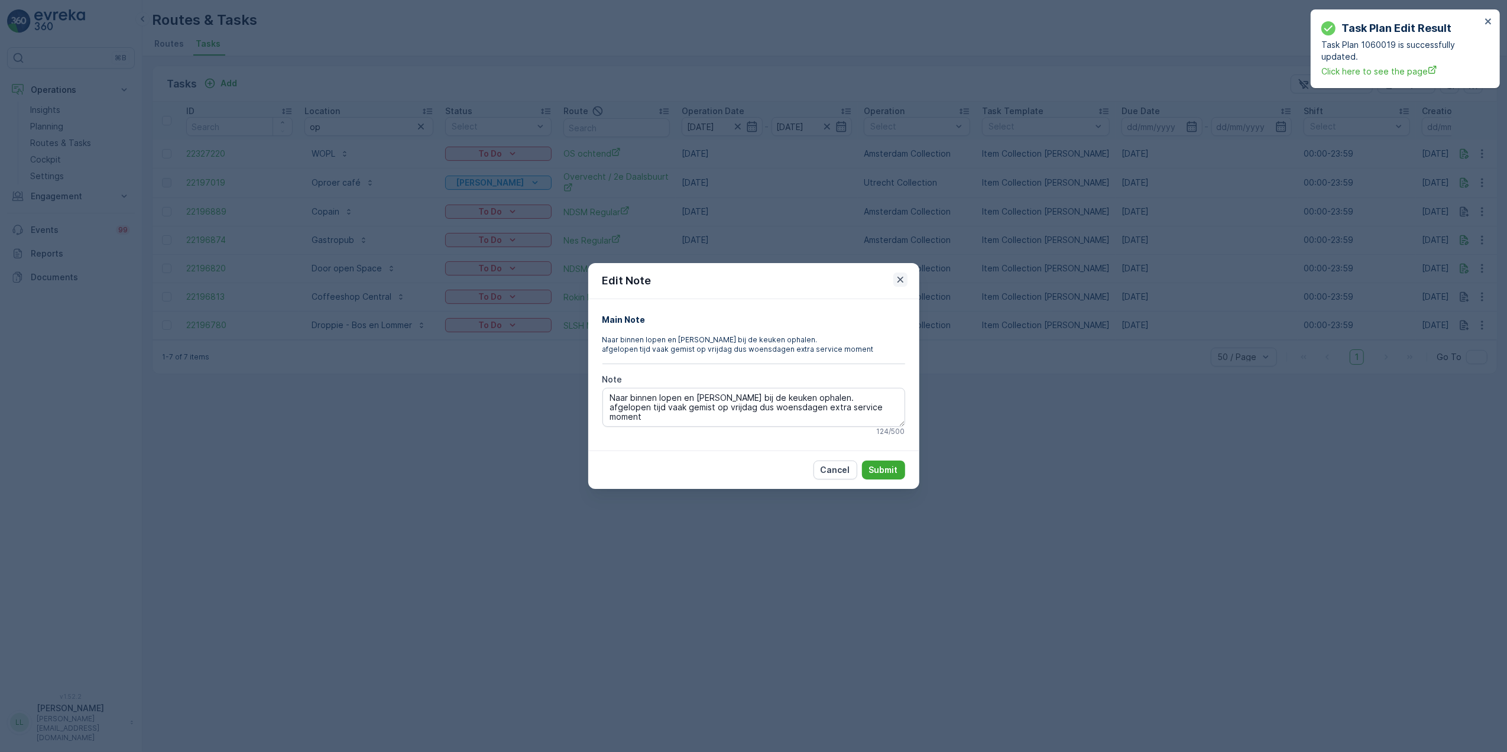 This screenshot has height=752, width=1507. What do you see at coordinates (1489, 22) in the screenshot?
I see `button: close` at bounding box center [1489, 22].